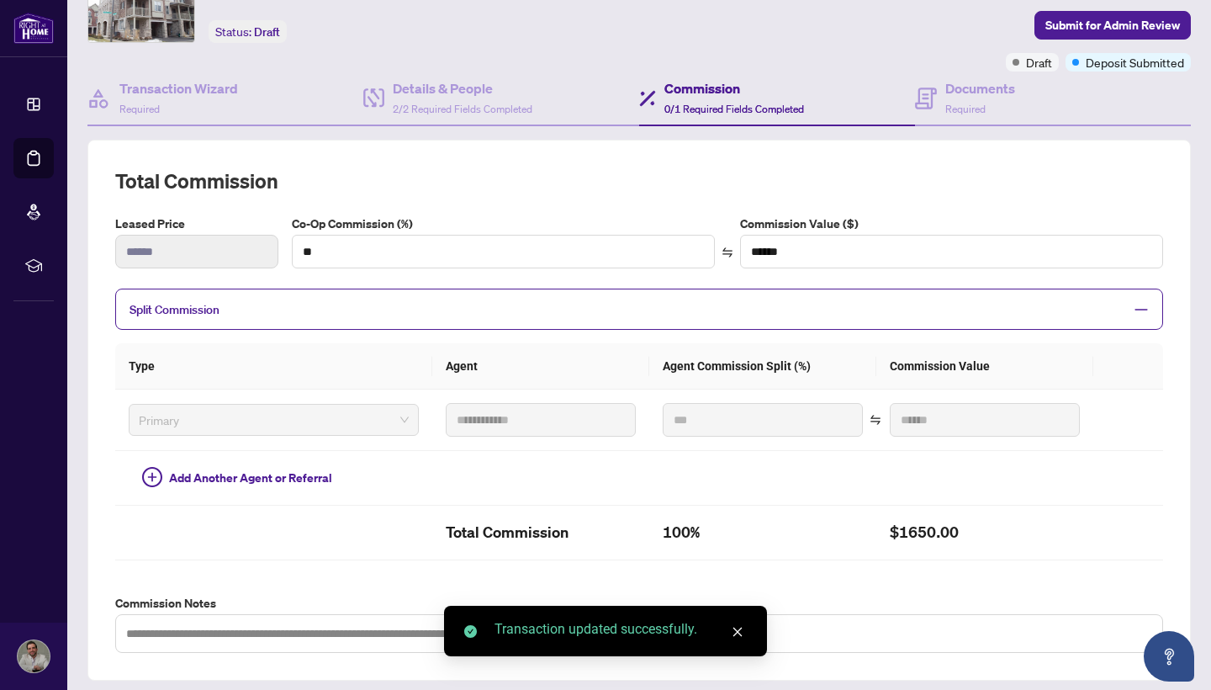  I want to click on span: Primary, so click(273, 420).